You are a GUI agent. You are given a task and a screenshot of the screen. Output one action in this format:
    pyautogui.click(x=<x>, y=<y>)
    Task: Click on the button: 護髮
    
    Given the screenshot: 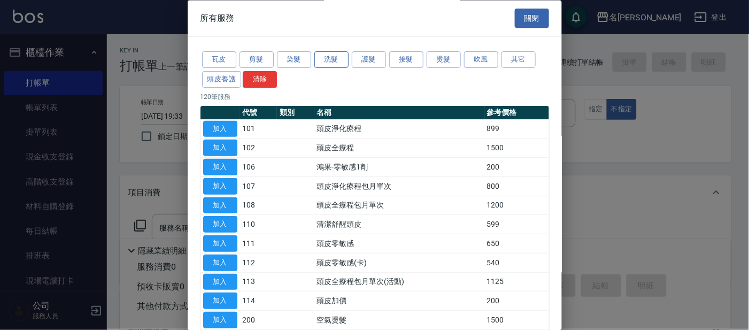 What is the action you would take?
    pyautogui.click(x=369, y=60)
    